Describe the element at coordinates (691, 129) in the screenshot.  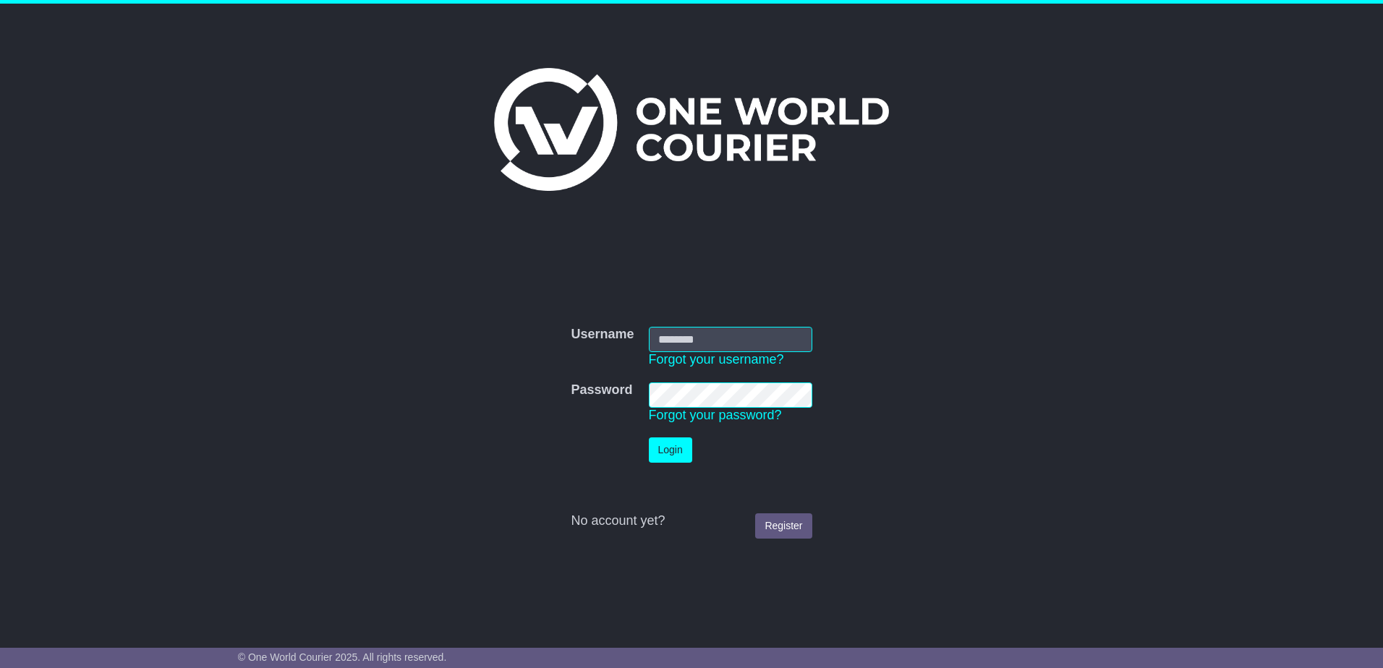
I see `img: One World` at that location.